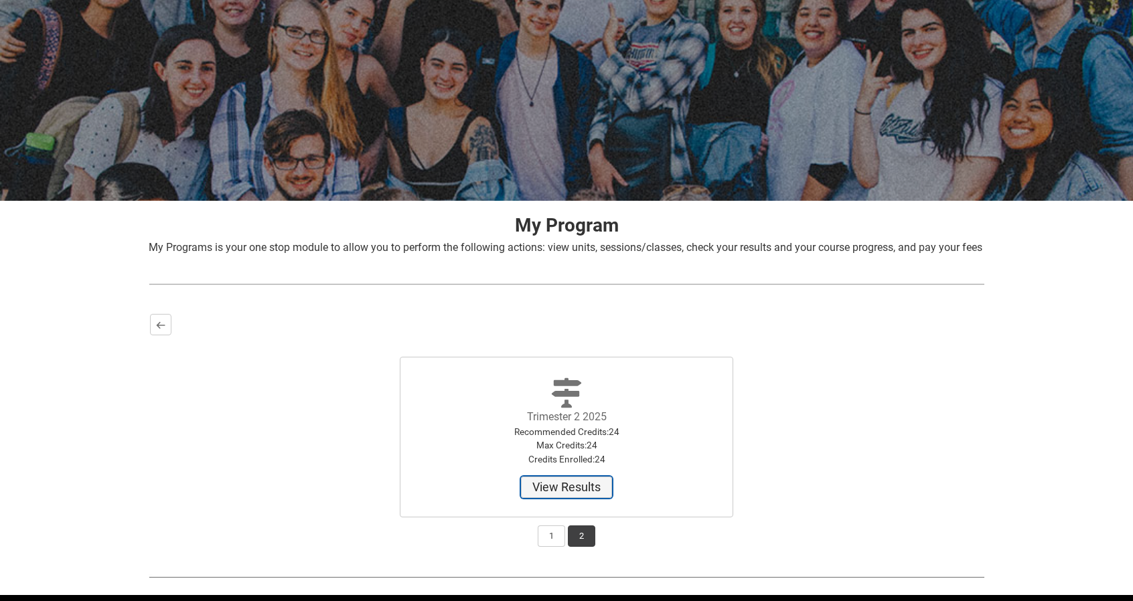 The image size is (1133, 601). Describe the element at coordinates (551, 536) in the screenshot. I see `button: 1` at that location.